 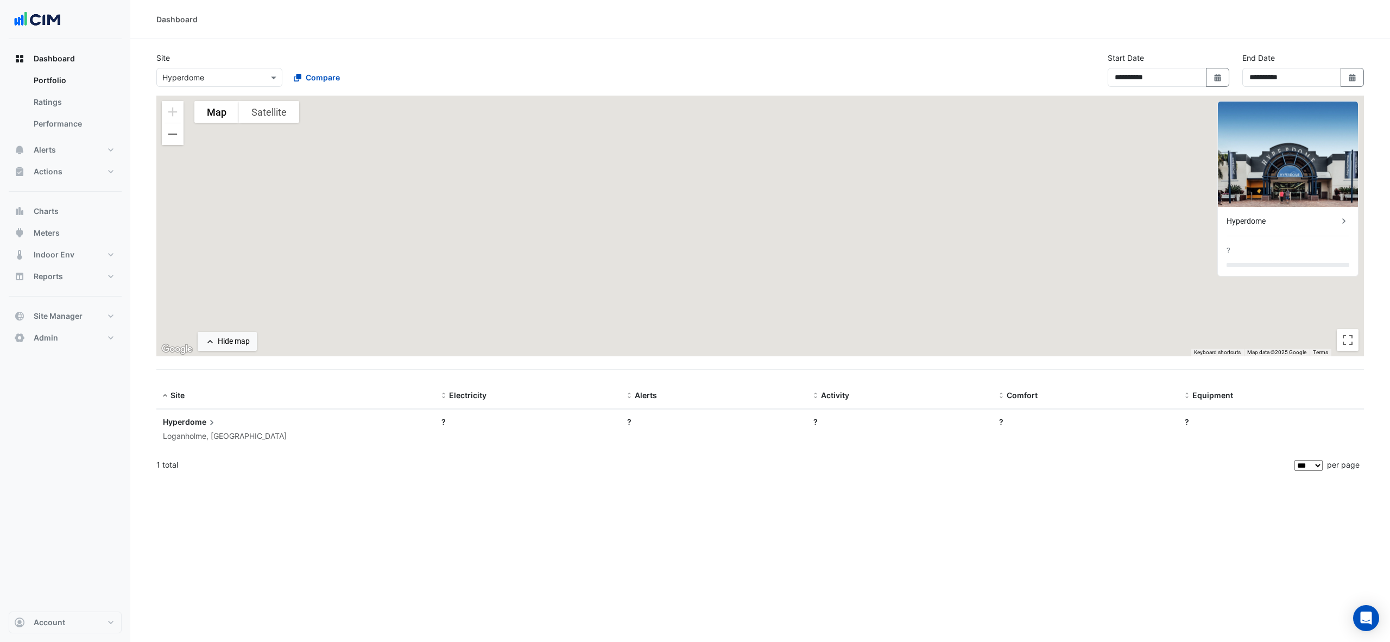 I want to click on app-icon: Reports, so click(x=20, y=276).